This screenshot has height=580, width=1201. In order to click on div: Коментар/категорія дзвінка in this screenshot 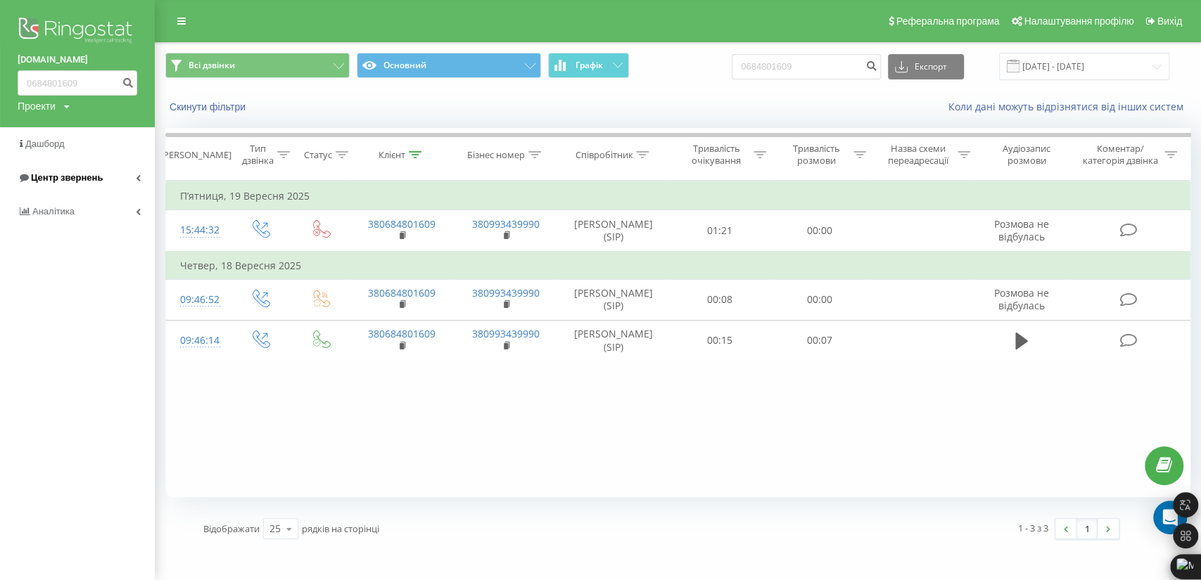, I will do `click(1119, 155)`.